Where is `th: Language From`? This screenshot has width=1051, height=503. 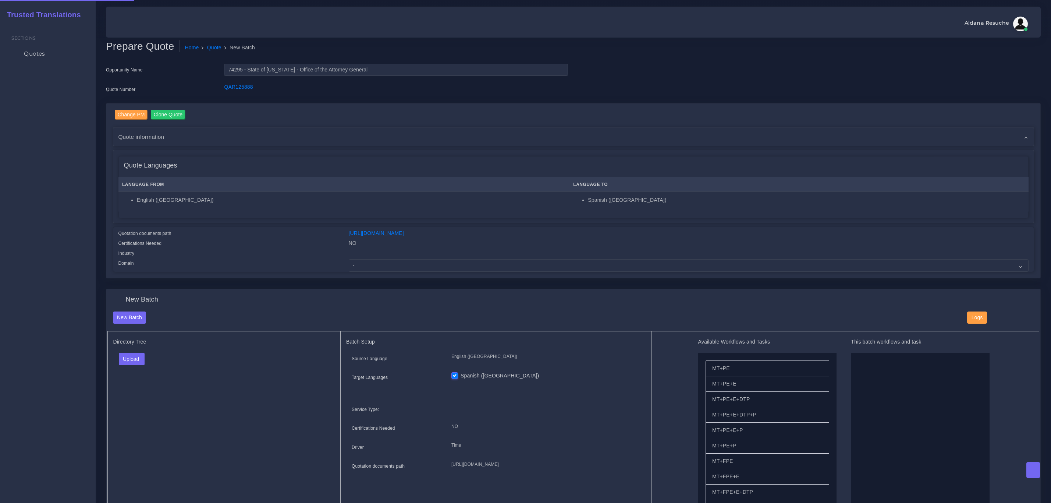
th: Language From is located at coordinates (344, 184).